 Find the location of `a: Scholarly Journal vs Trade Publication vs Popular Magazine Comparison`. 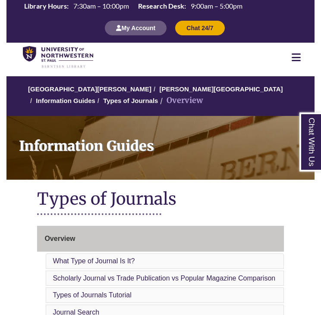

a: Scholarly Journal vs Trade Publication vs Popular Magazine Comparison is located at coordinates (164, 278).